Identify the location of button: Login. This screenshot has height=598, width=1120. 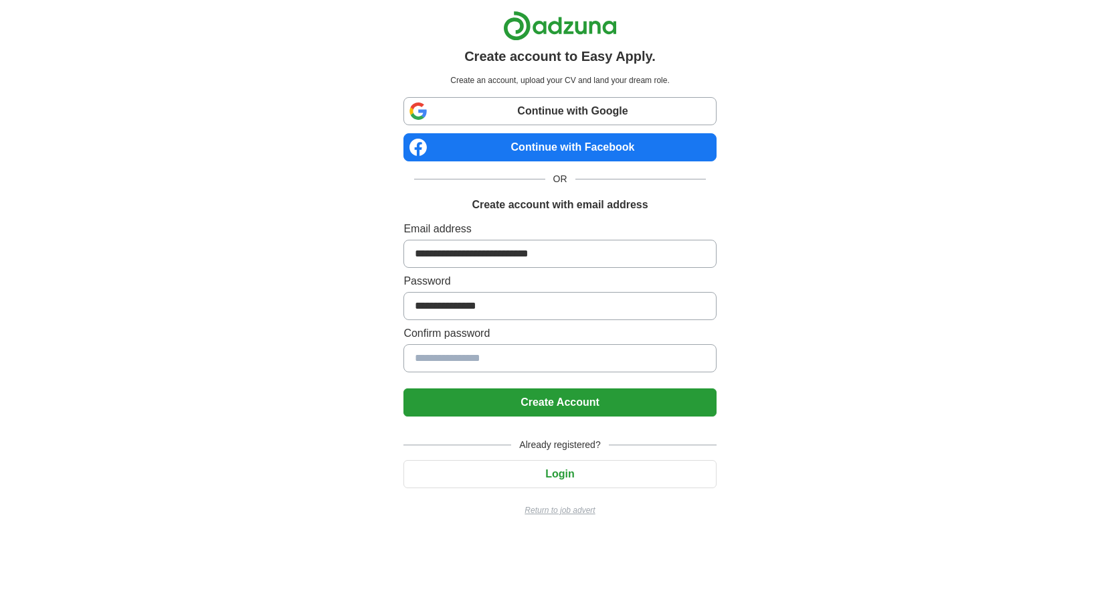
(559, 474).